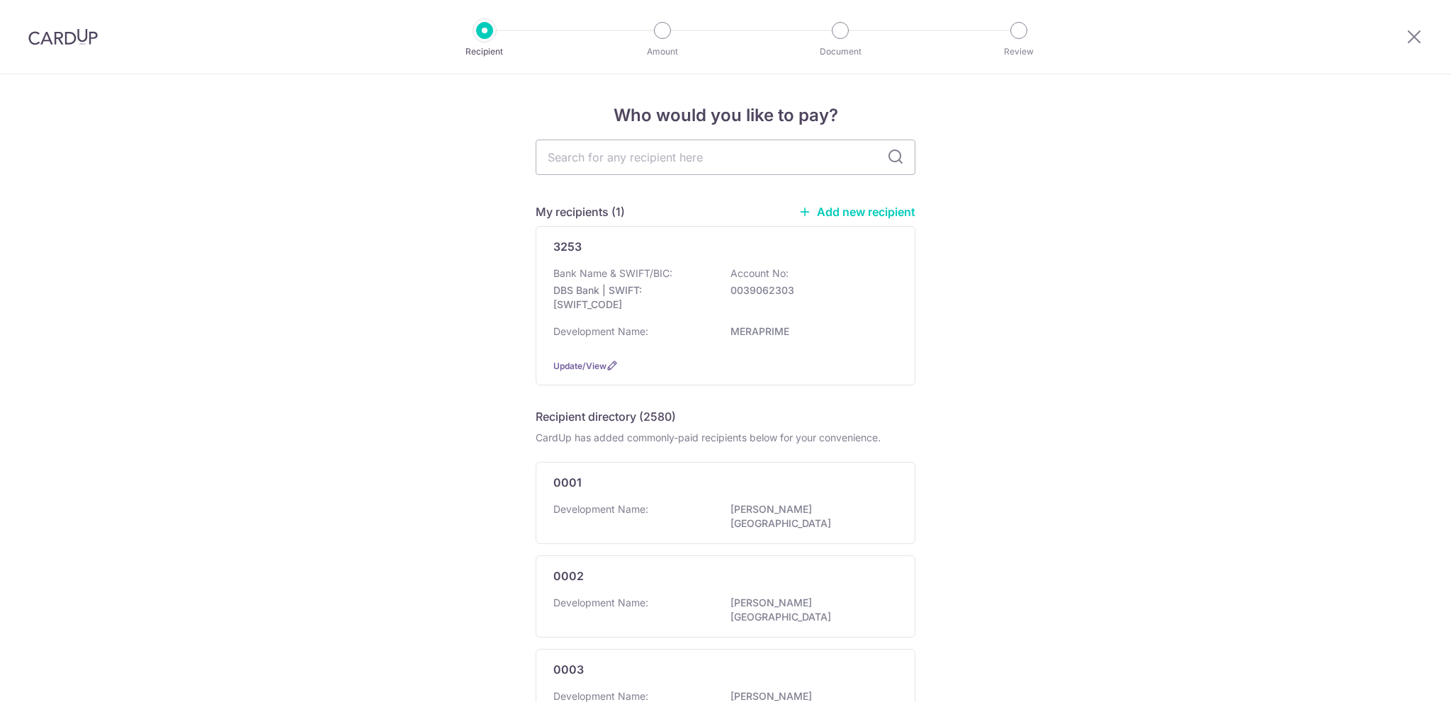 This screenshot has width=1451, height=702. Describe the element at coordinates (726, 115) in the screenshot. I see `h4: Who would you like to pay?` at that location.